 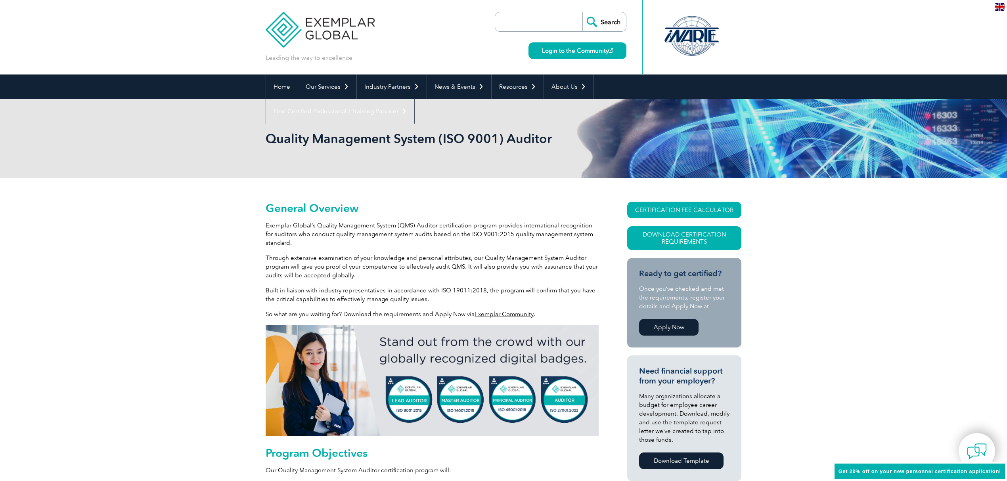 What do you see at coordinates (432, 234) in the screenshot?
I see `p: Exemplar Global’s Quality Management System (QMS) Auditor certification program provides internat...` at bounding box center [432, 234].